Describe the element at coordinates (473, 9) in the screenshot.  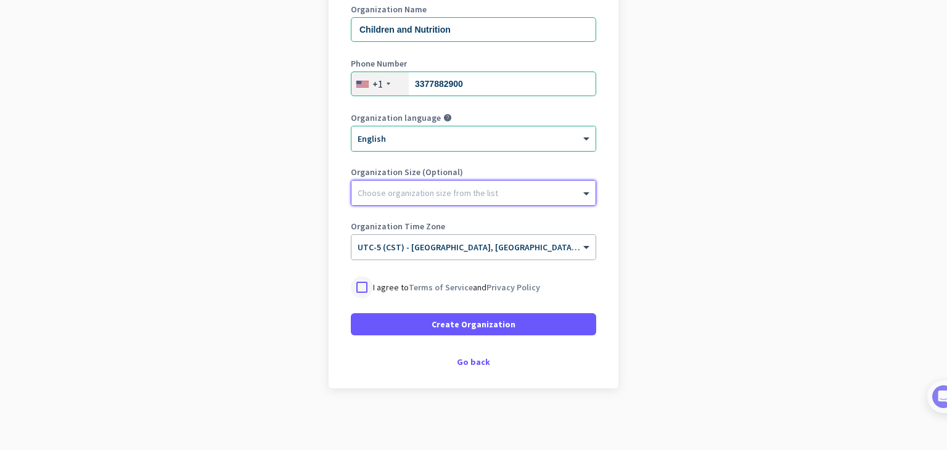
I see `label: Organization Name` at that location.